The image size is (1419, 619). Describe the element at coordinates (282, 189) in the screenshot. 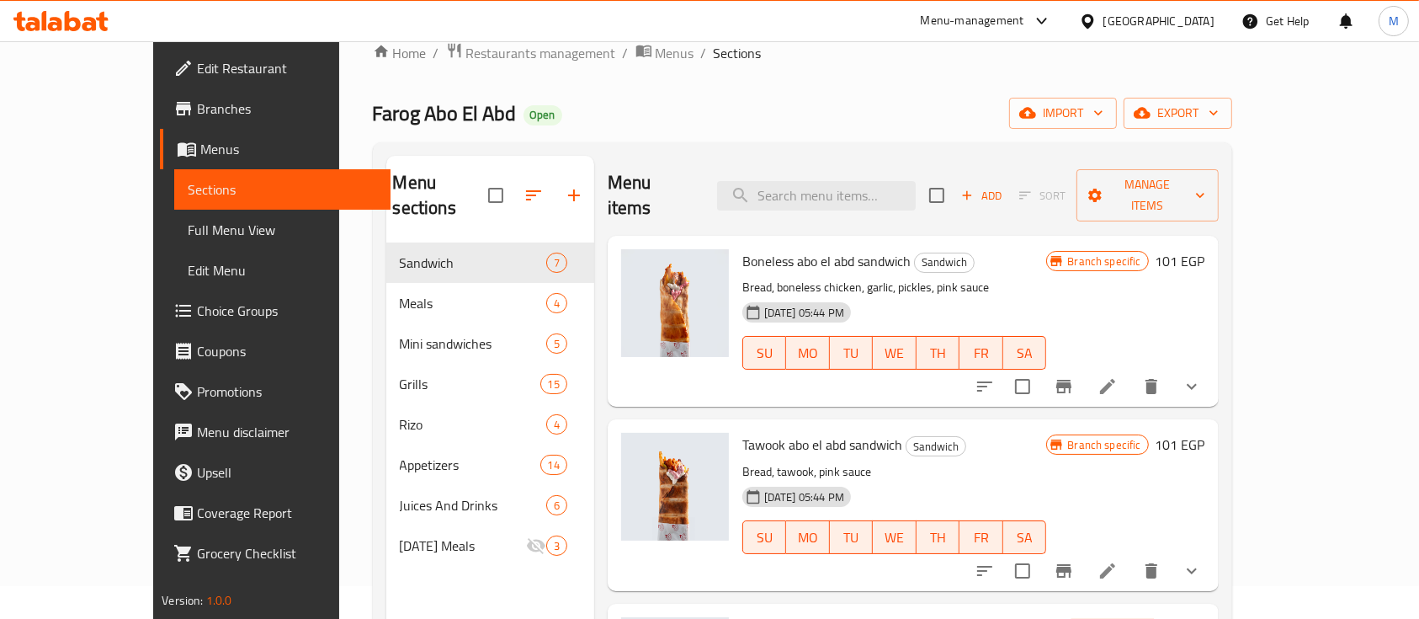

I see `a: Sections` at that location.